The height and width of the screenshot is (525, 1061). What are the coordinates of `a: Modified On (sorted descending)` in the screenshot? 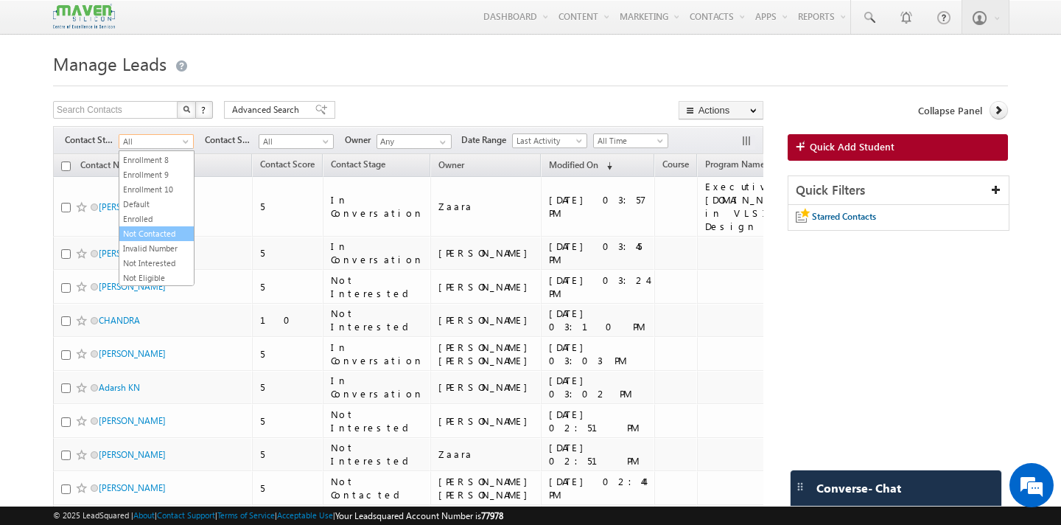 It's located at (581, 166).